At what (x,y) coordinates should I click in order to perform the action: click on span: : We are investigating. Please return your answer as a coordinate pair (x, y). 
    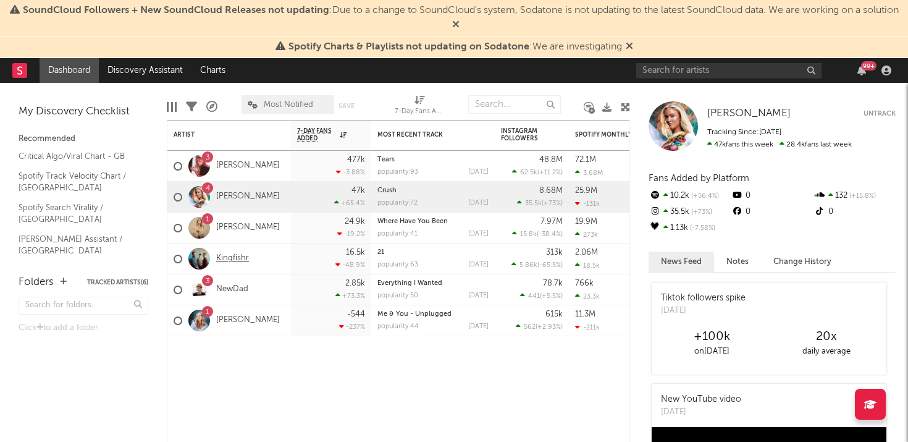
    Looking at the image, I should click on (455, 47).